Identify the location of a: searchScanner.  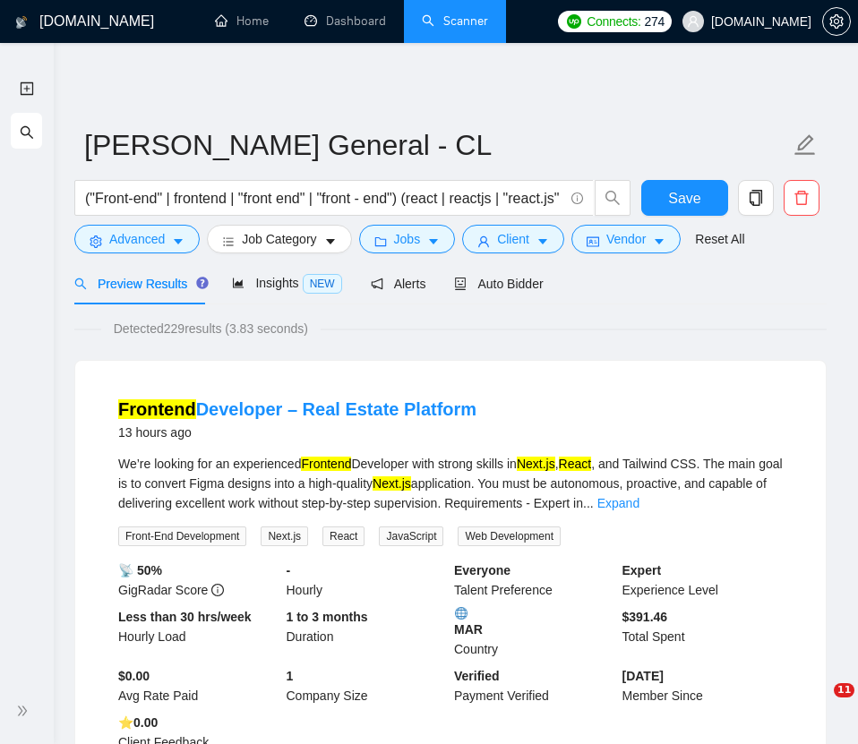
(455, 21).